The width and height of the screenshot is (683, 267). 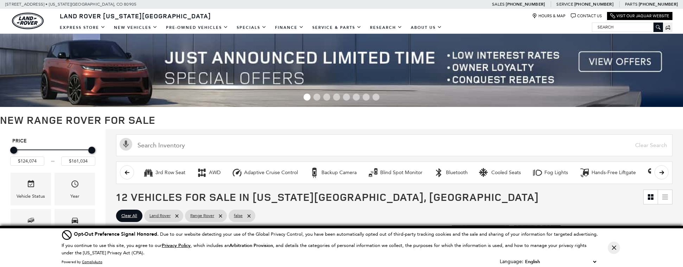 I want to click on div: VehicleVehicle Status, so click(x=31, y=189).